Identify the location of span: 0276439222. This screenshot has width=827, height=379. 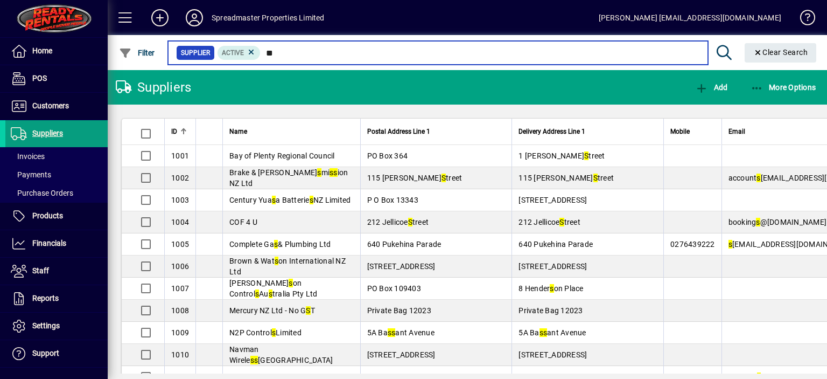
(693, 244).